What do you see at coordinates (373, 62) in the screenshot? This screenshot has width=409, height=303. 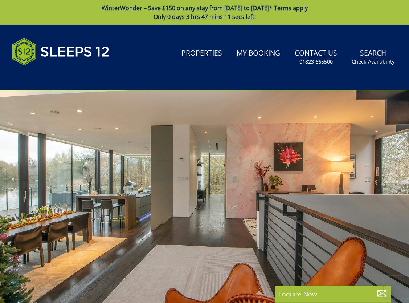 I see `small: Check Availability` at bounding box center [373, 62].